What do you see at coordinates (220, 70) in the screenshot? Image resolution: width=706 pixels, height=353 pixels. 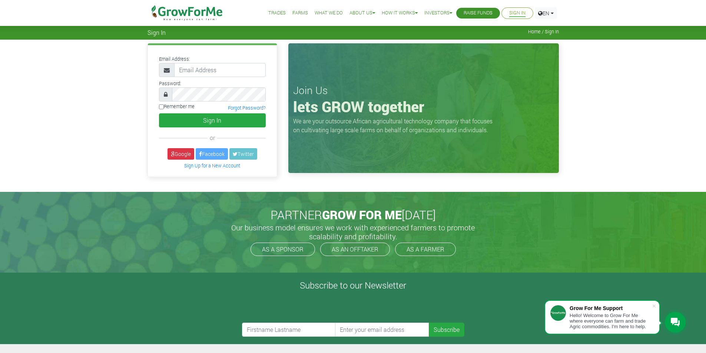 I see `input: Email Address` at bounding box center [220, 70].